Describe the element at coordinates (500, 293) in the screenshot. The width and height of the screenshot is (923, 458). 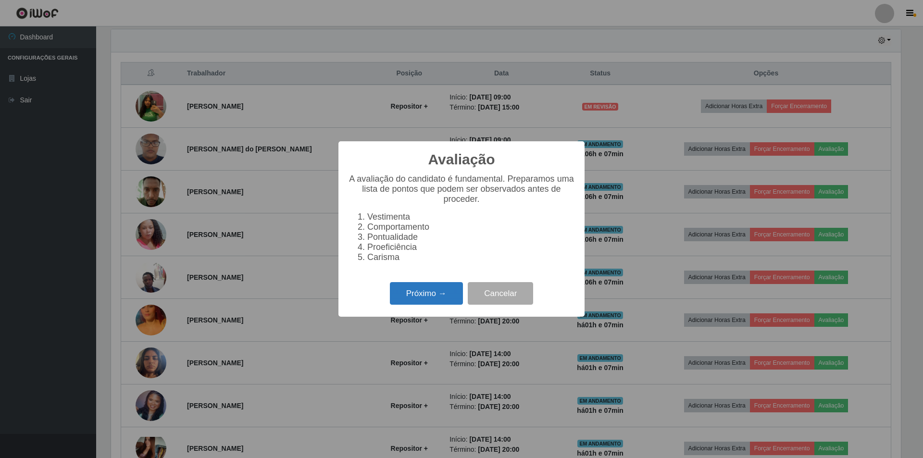
I see `button: Cancelar` at that location.